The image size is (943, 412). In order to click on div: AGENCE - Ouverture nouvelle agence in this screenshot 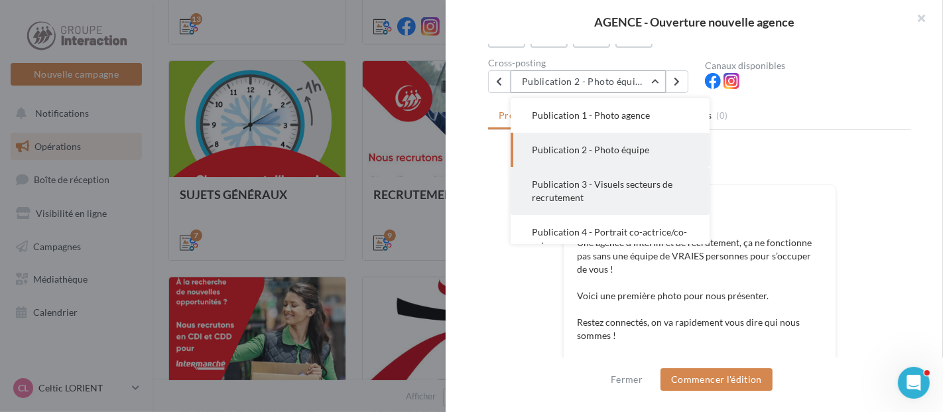, I will do `click(694, 22)`.